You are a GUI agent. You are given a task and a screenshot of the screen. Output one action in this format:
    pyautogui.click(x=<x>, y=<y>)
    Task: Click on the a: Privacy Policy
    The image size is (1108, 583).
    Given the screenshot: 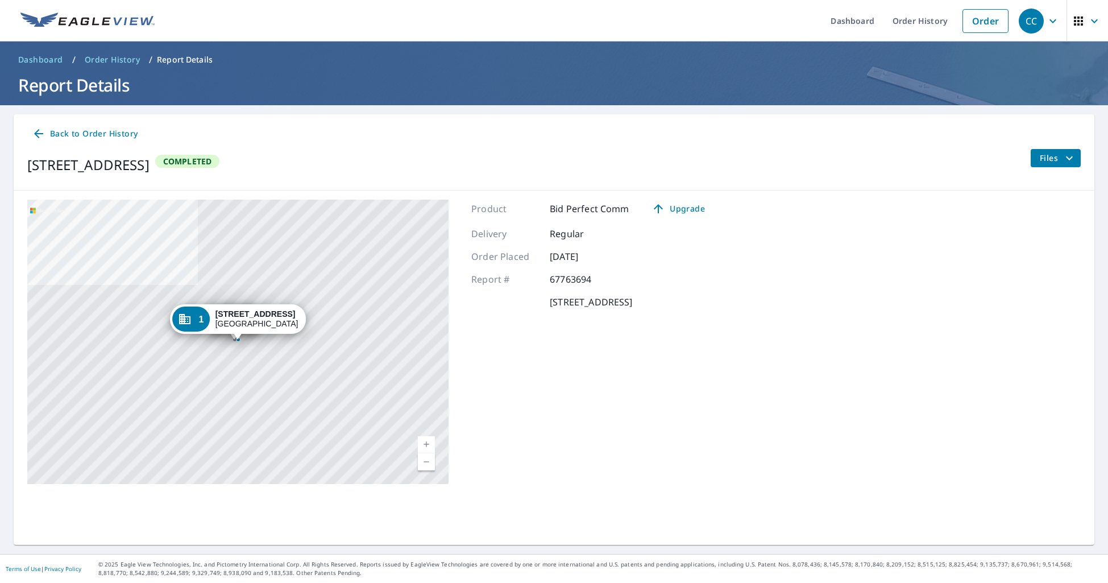 What is the action you would take?
    pyautogui.click(x=63, y=569)
    